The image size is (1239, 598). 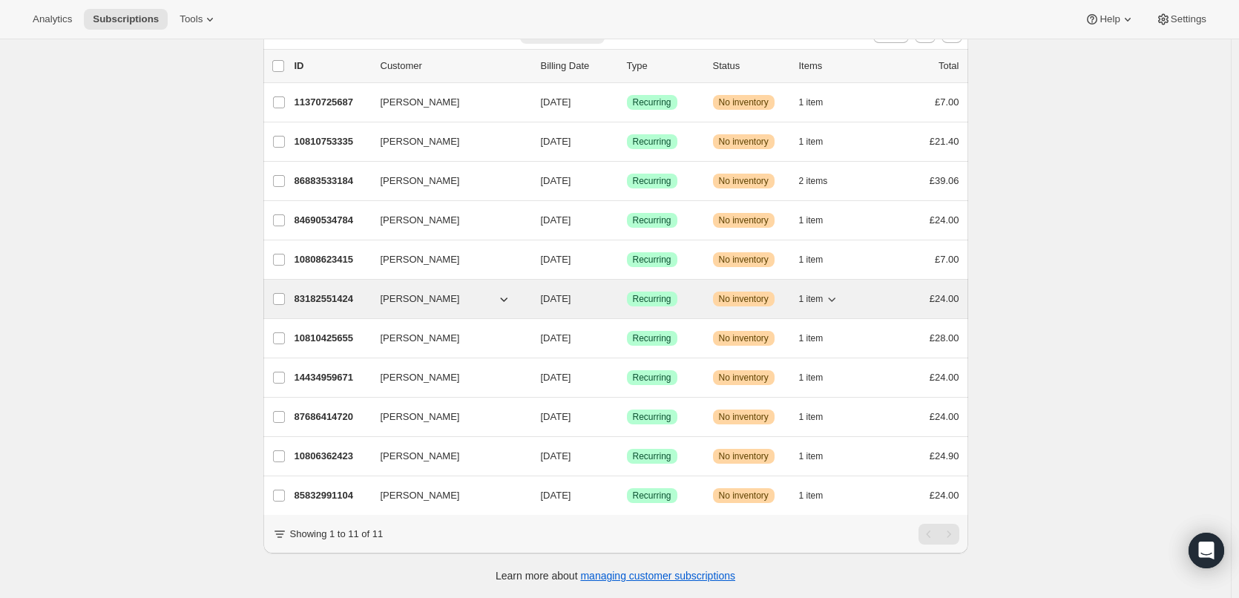 I want to click on span: £28.00, so click(x=944, y=338).